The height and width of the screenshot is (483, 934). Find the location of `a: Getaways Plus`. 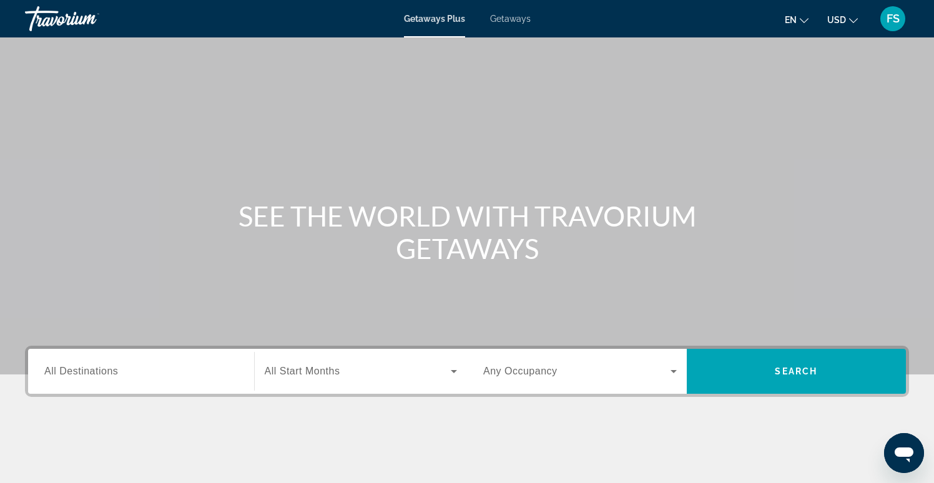

a: Getaways Plus is located at coordinates (435, 19).